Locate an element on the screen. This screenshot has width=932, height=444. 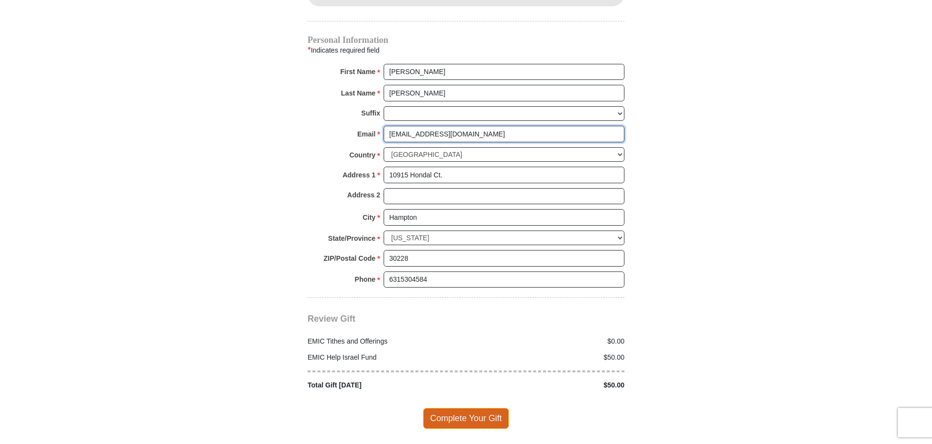
strong: Last Name is located at coordinates (358, 93).